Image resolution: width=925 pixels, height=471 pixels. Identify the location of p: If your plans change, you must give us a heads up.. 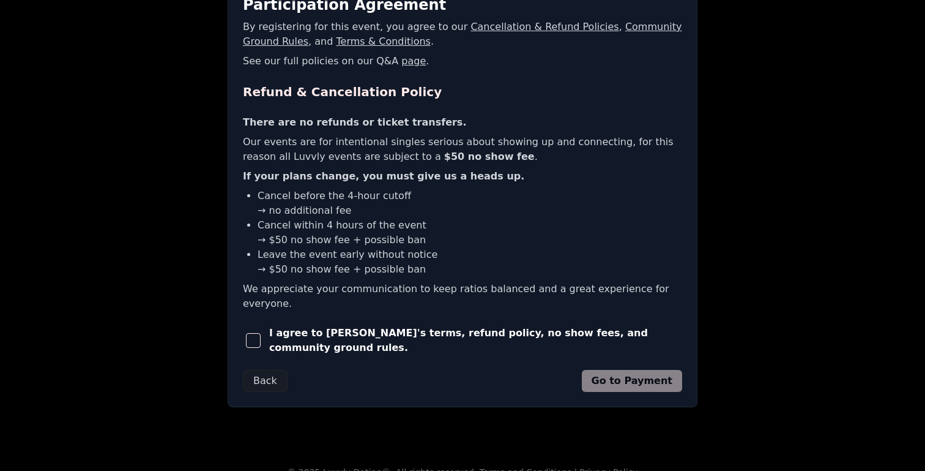
(463, 176).